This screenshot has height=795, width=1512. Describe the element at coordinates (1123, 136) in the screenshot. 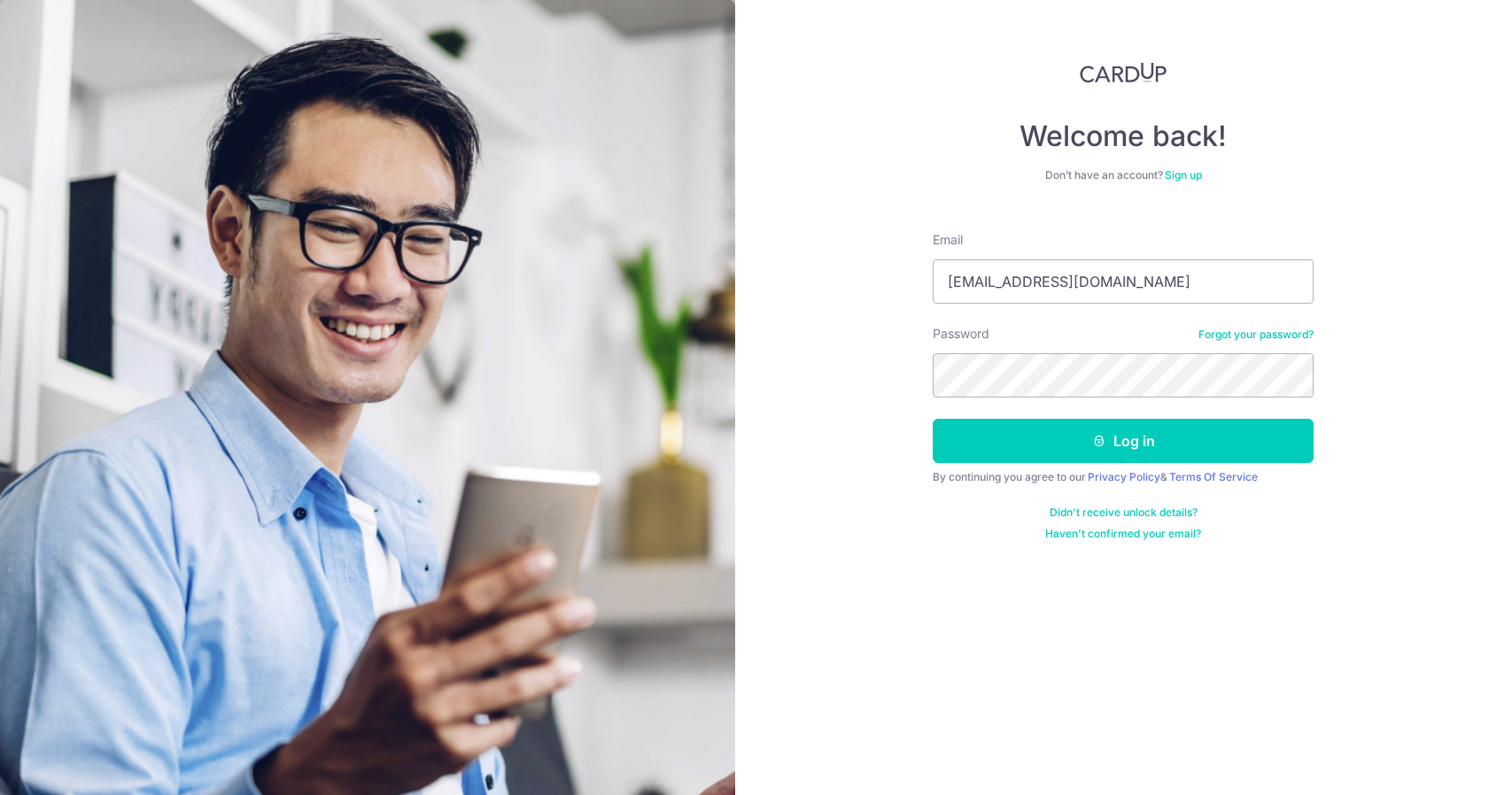

I see `h4: Welcome back!` at that location.